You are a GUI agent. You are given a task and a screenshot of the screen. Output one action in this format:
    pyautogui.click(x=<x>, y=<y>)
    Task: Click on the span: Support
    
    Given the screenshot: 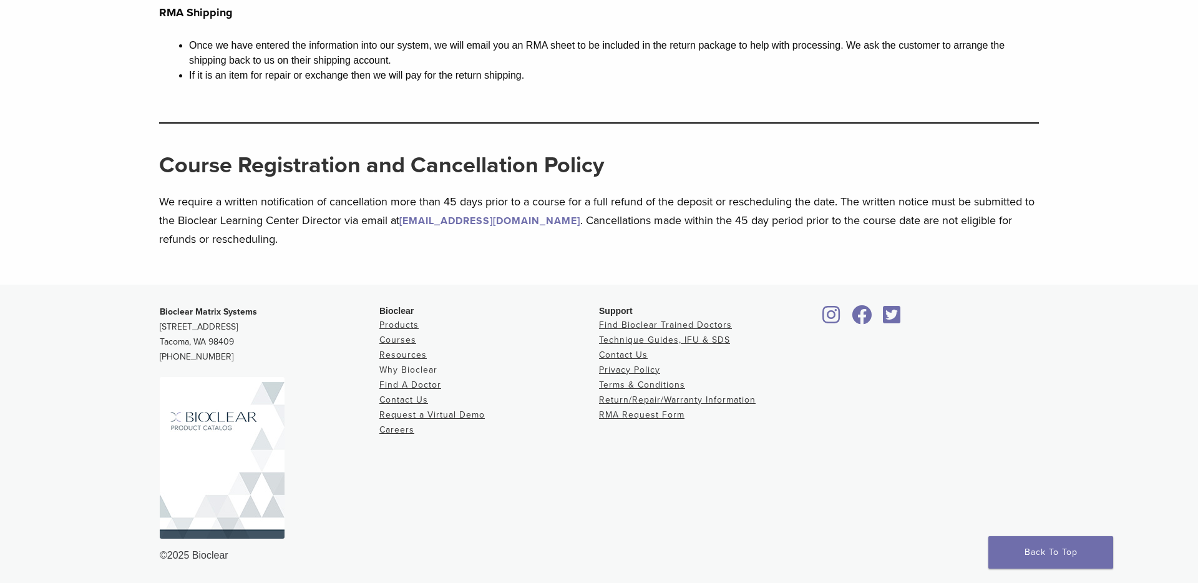 What is the action you would take?
    pyautogui.click(x=616, y=311)
    